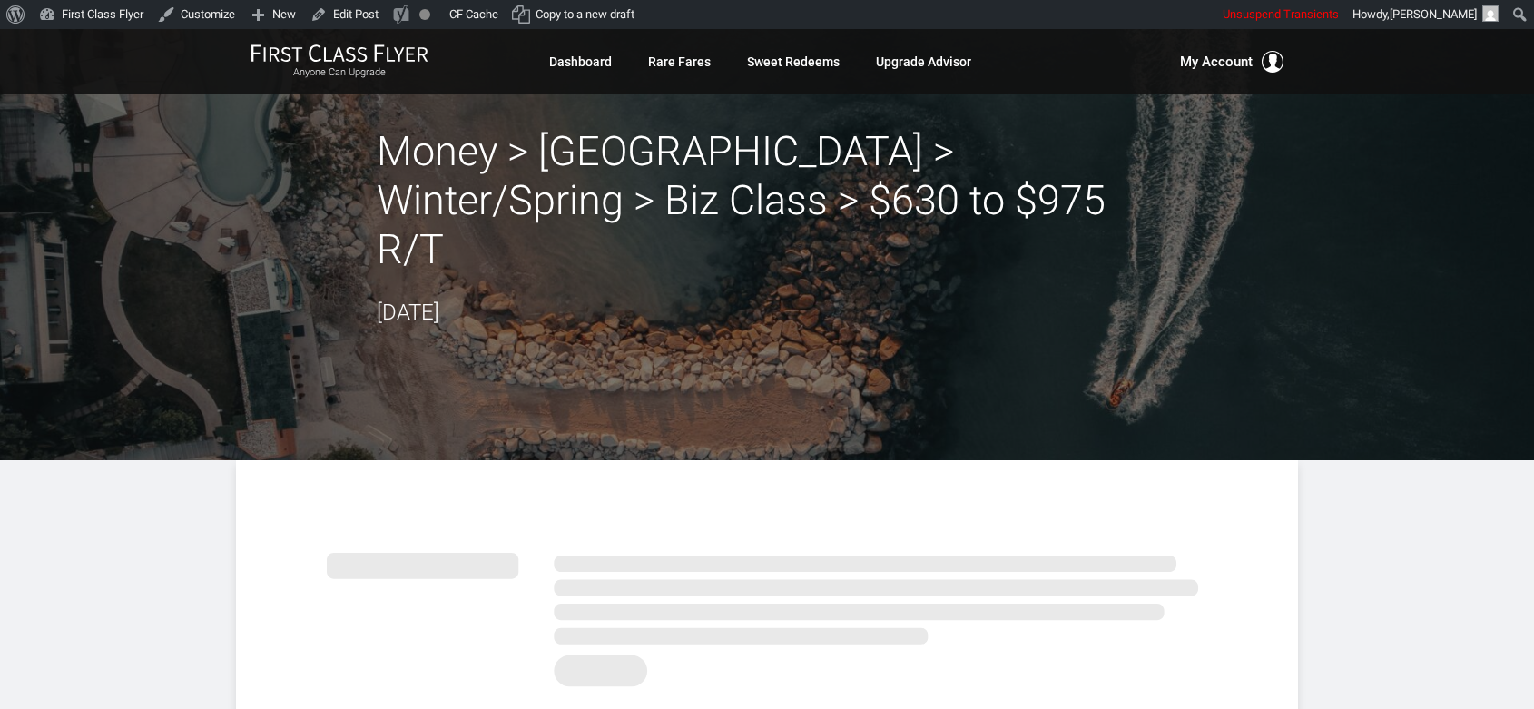  Describe the element at coordinates (340, 62) in the screenshot. I see `a: First Class FlyerAnyone Can Upgrade` at that location.